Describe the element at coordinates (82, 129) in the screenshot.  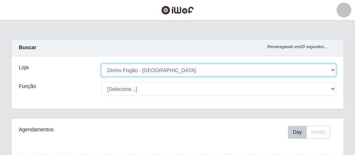
I see `div: Agendamentos` at that location.